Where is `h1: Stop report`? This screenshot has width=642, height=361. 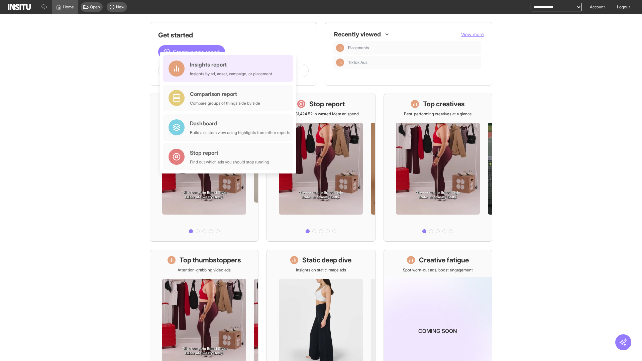 h1: Stop report is located at coordinates (327, 104).